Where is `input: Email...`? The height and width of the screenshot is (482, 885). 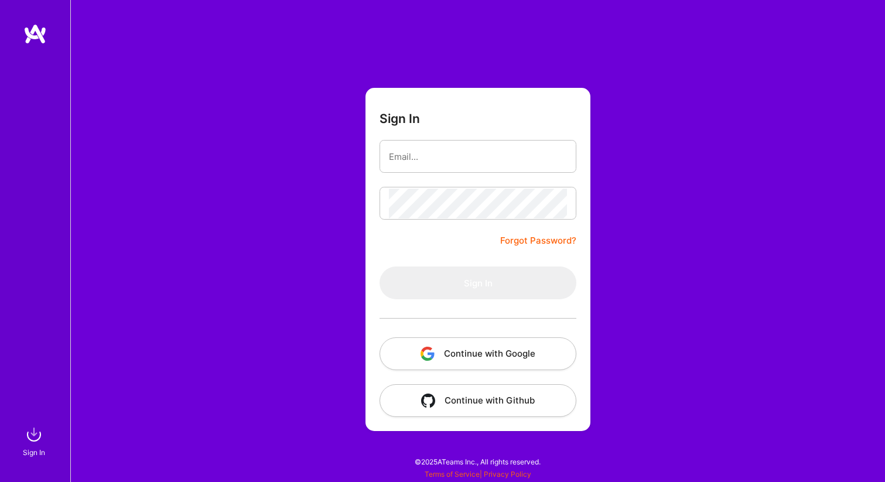 input: Email... is located at coordinates (478, 156).